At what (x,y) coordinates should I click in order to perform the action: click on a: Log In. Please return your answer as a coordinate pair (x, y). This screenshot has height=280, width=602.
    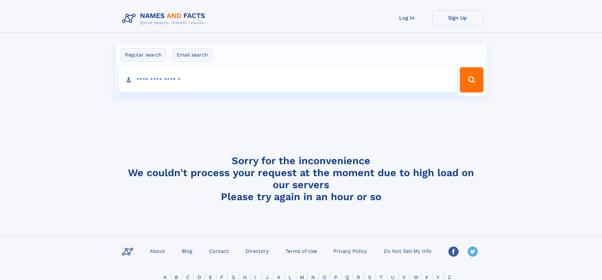
    Looking at the image, I should click on (407, 18).